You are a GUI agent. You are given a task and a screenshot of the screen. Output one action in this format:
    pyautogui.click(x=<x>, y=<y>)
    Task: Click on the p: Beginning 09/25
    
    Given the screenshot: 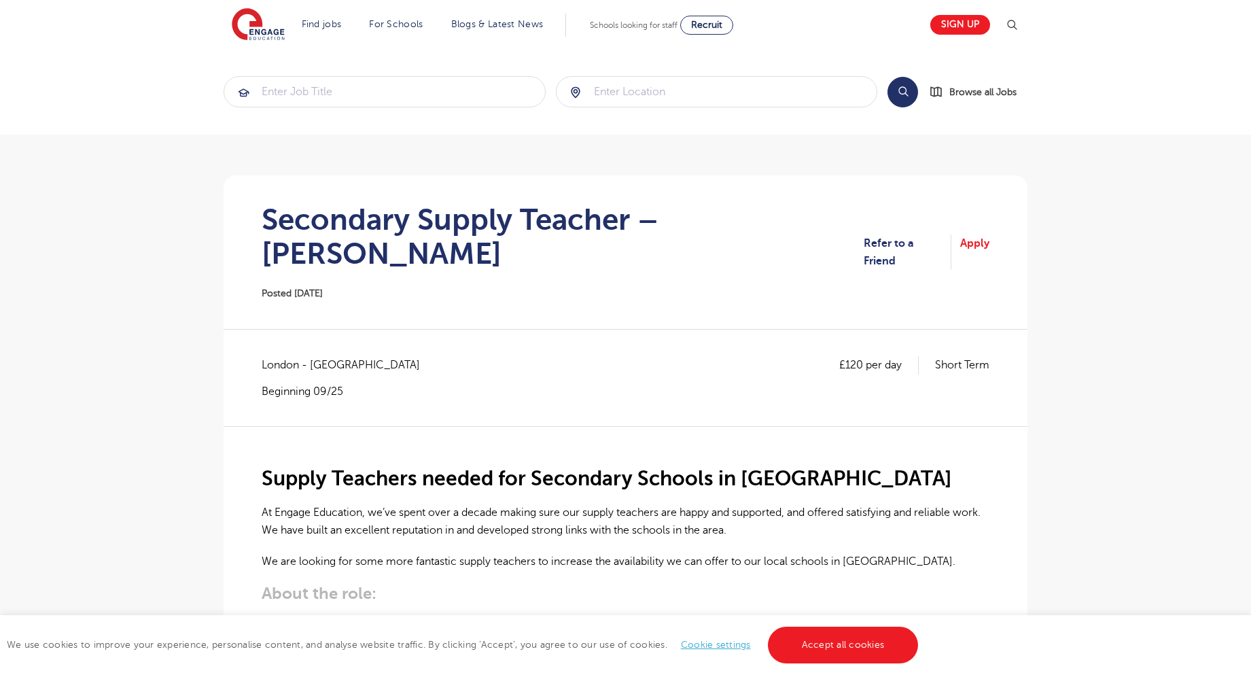 What is the action you would take?
    pyautogui.click(x=347, y=391)
    